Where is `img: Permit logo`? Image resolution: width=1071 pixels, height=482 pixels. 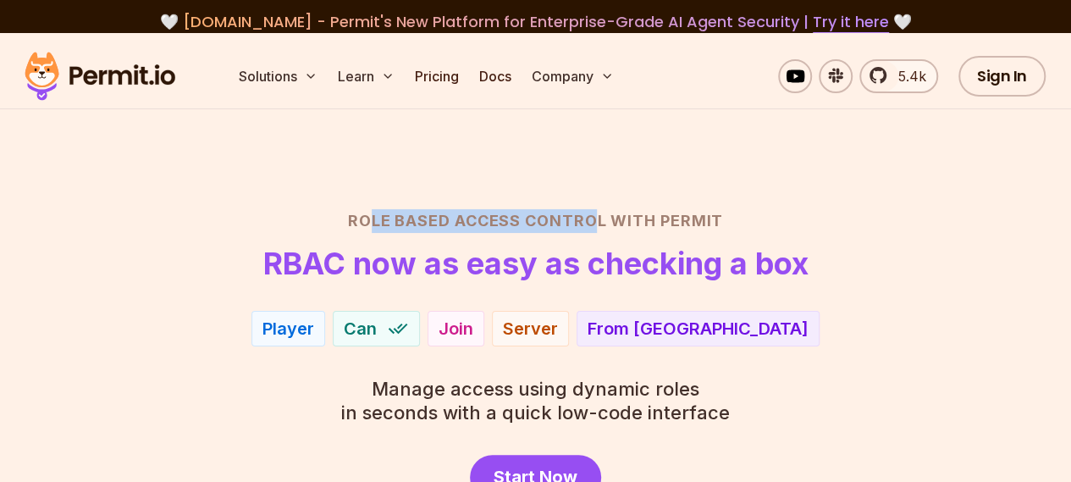 img: Permit logo is located at coordinates (100, 76).